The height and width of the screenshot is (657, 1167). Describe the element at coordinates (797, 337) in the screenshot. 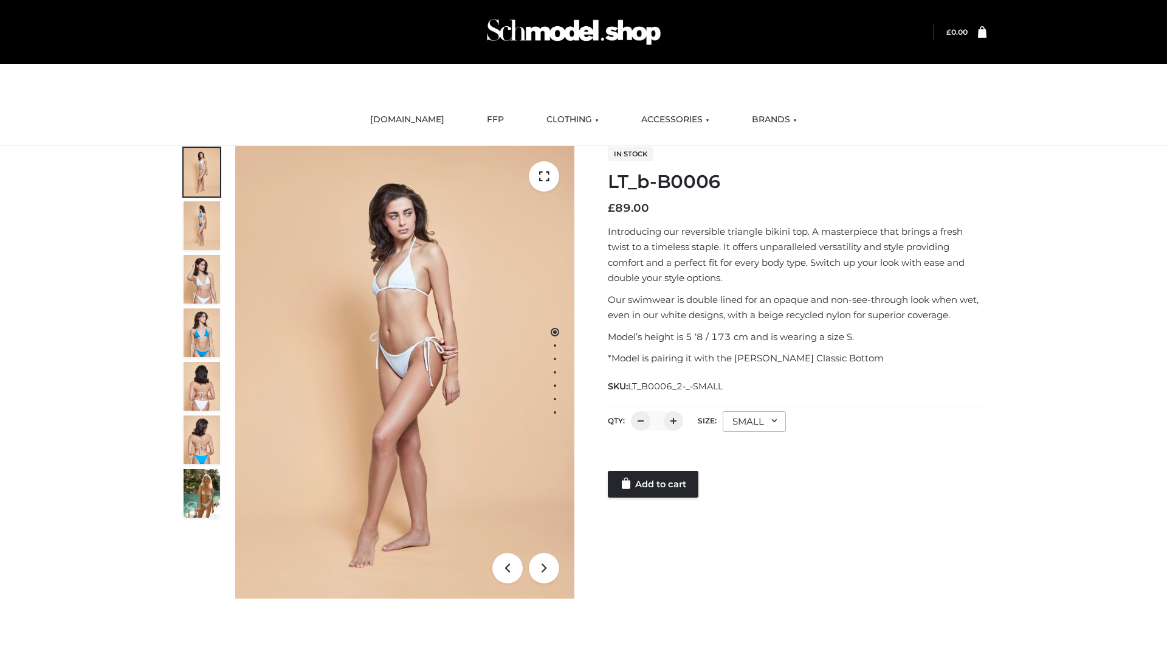

I see `p: Model’s height is 5 ‘8 / 173 cm and is wearing a size S.` at that location.